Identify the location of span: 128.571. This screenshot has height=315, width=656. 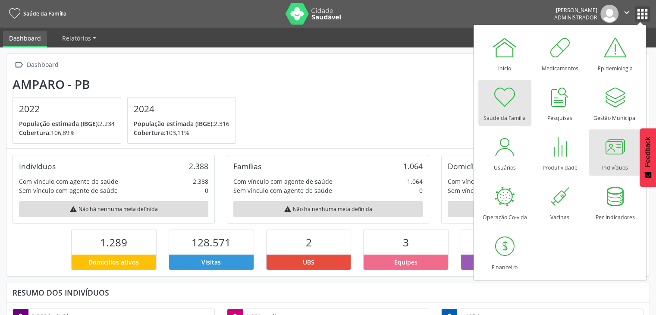
(211, 242).